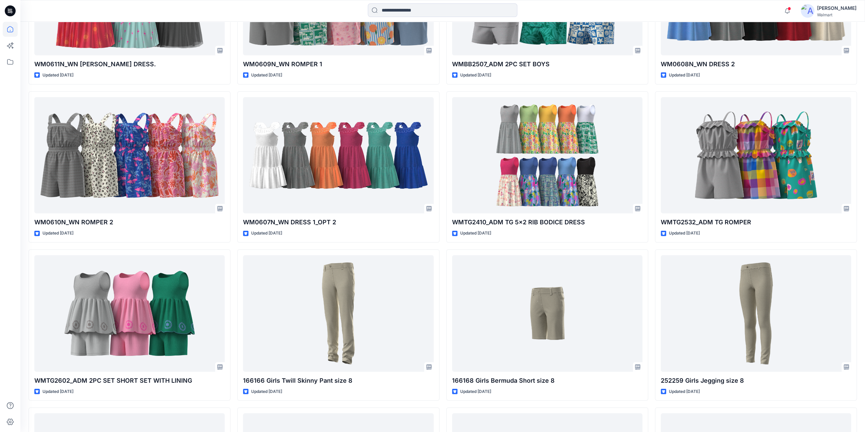 This screenshot has height=432, width=865. I want to click on a: WM0610N_WN ROMPER 2, so click(129, 155).